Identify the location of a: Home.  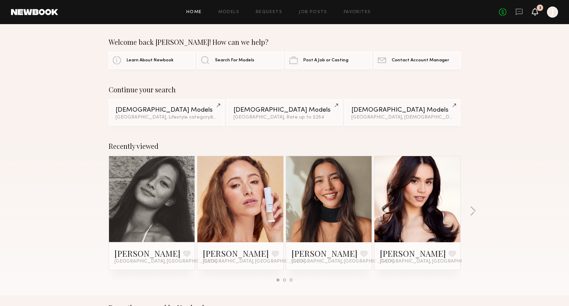
(194, 12).